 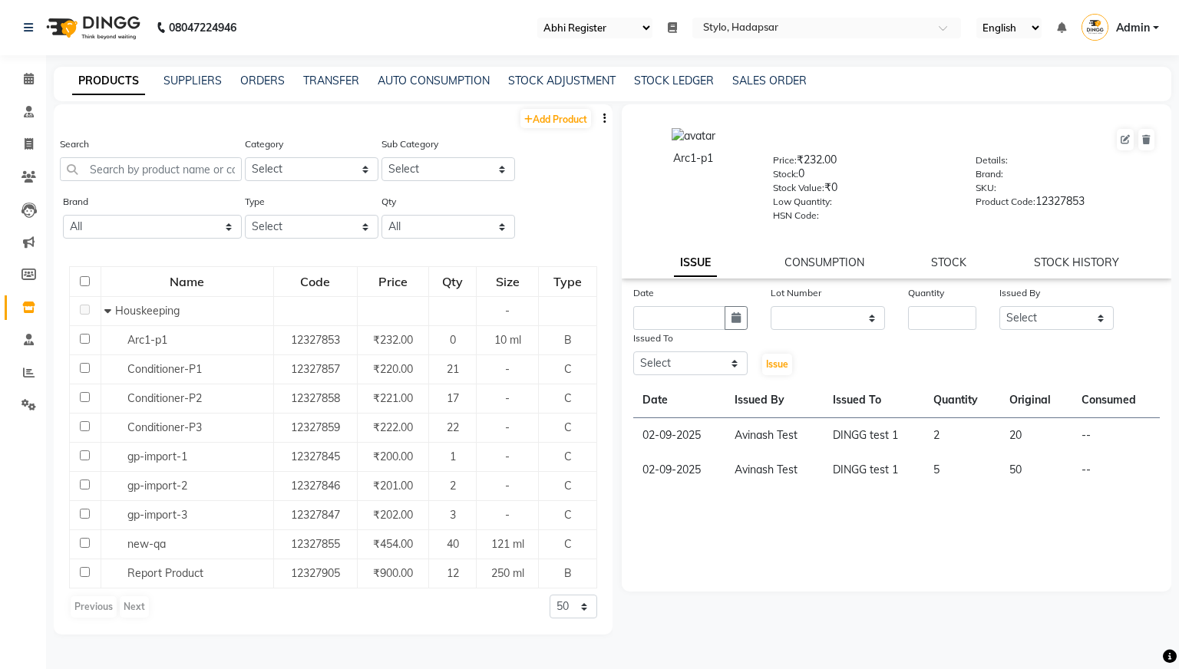 What do you see at coordinates (777, 364) in the screenshot?
I see `span: Issue` at bounding box center [777, 364].